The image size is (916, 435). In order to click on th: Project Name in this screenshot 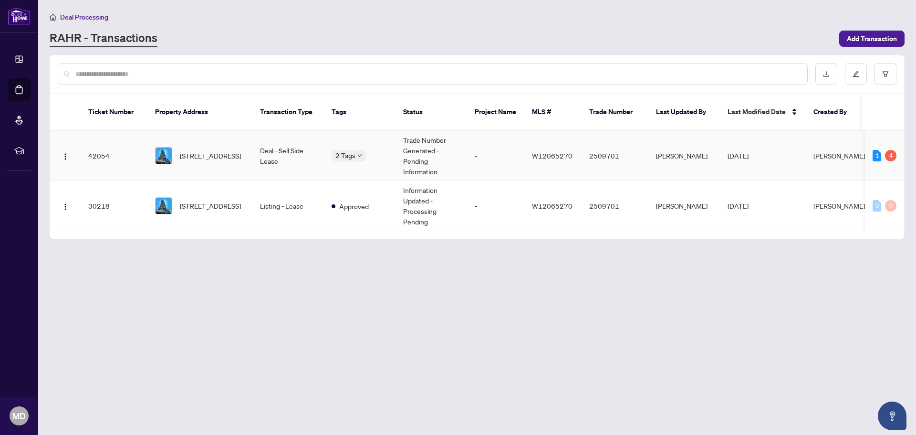, I will do `click(496, 112)`.